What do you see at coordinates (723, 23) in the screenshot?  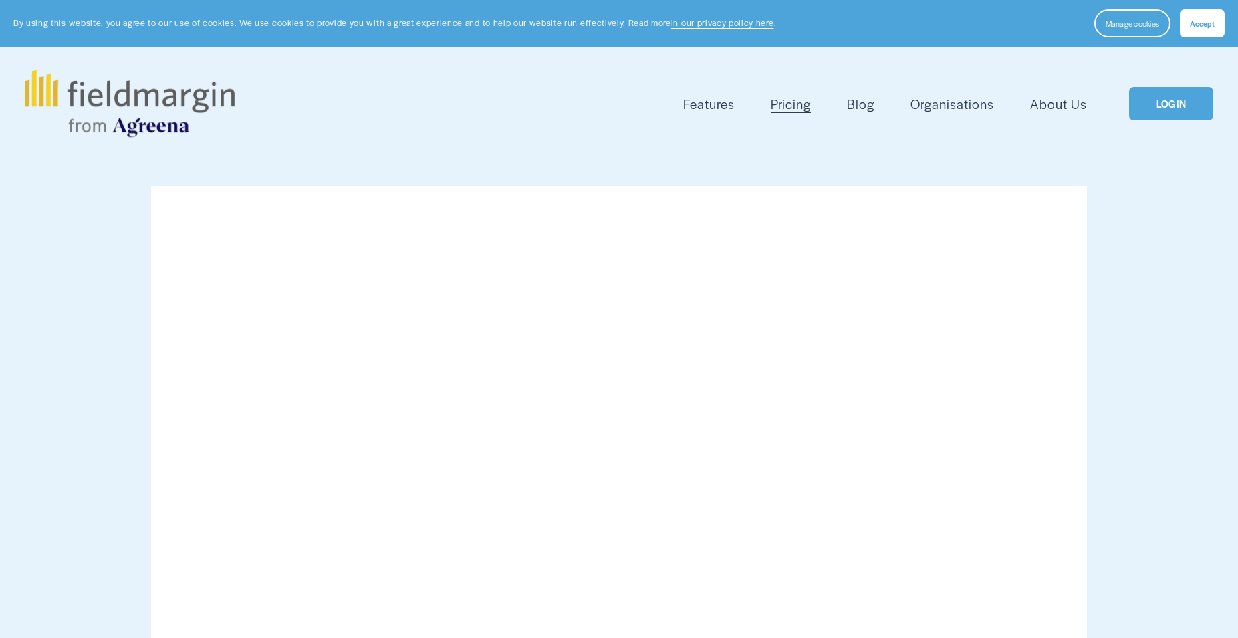 I see `a: in our privacy policy here` at bounding box center [723, 23].